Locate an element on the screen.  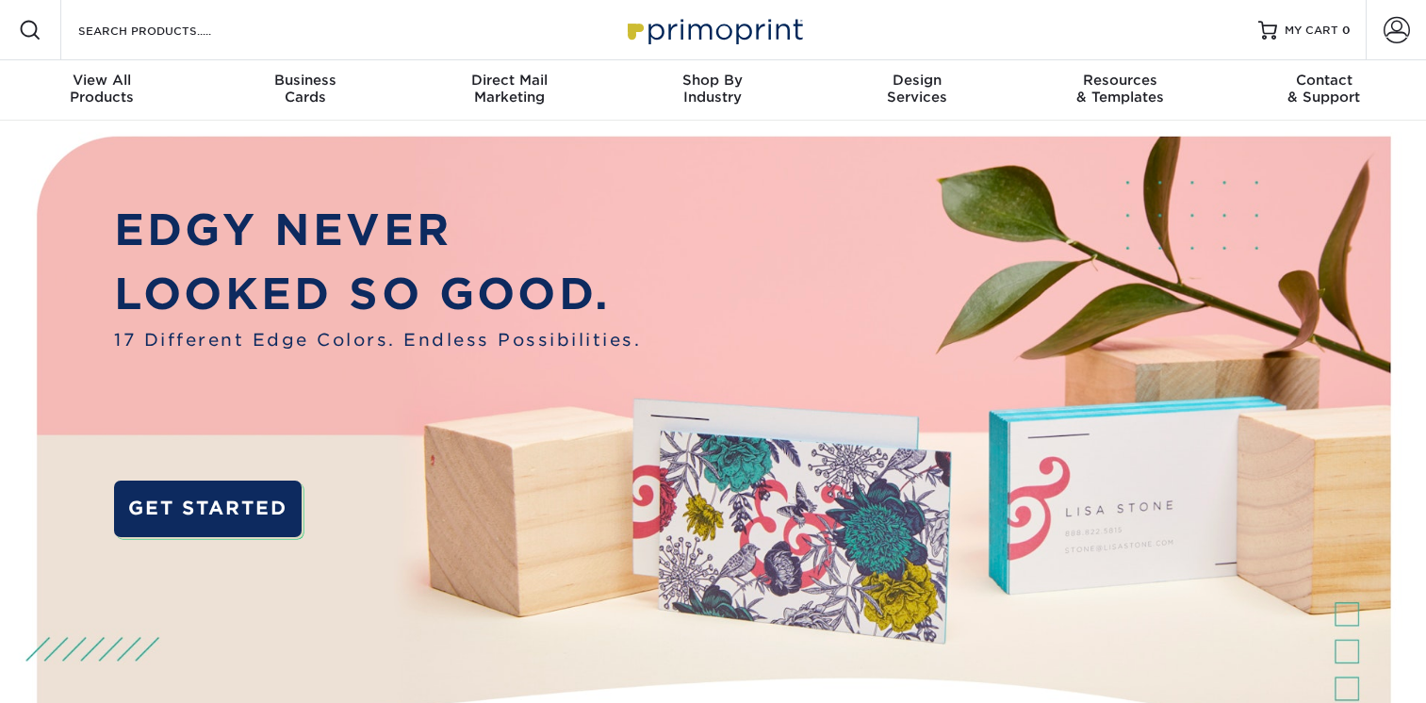
span: 17 Different Edge Colors. Endless Possibilities. is located at coordinates (377, 339).